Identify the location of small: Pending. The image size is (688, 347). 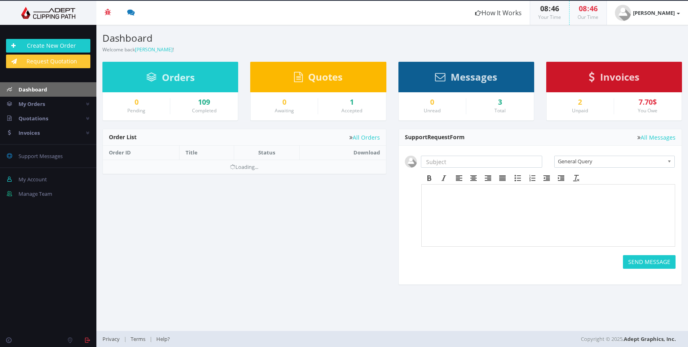
(136, 110).